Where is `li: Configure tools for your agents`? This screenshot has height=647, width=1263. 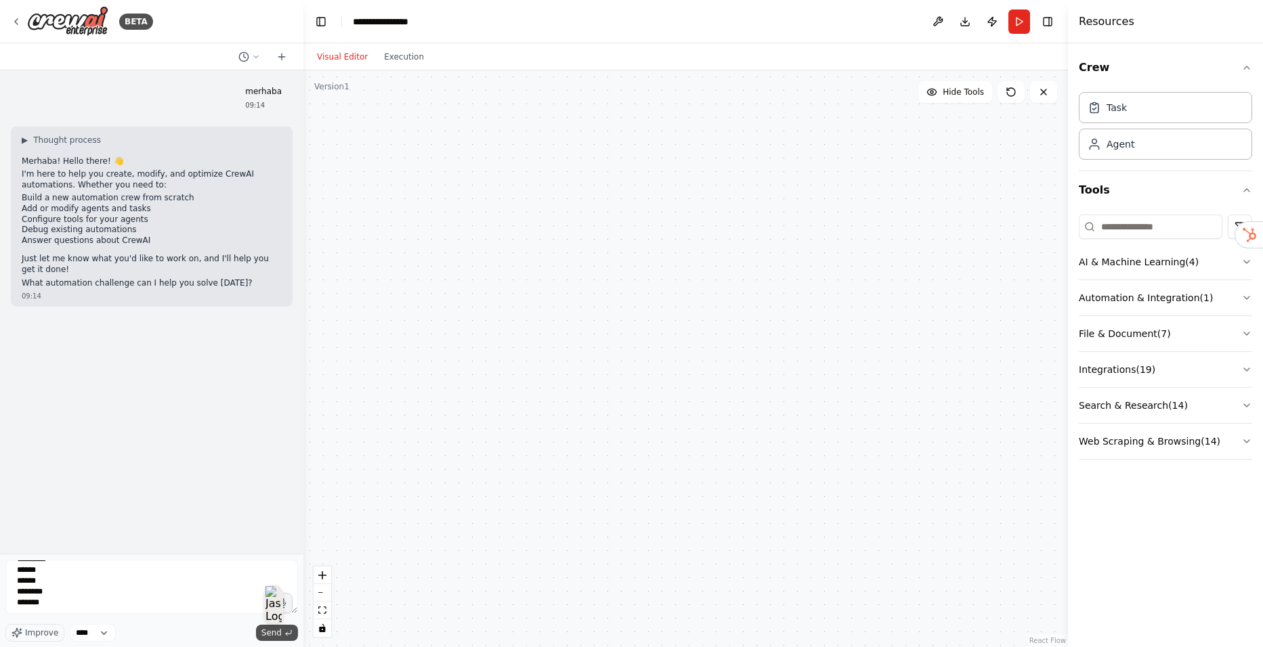 li: Configure tools for your agents is located at coordinates (152, 220).